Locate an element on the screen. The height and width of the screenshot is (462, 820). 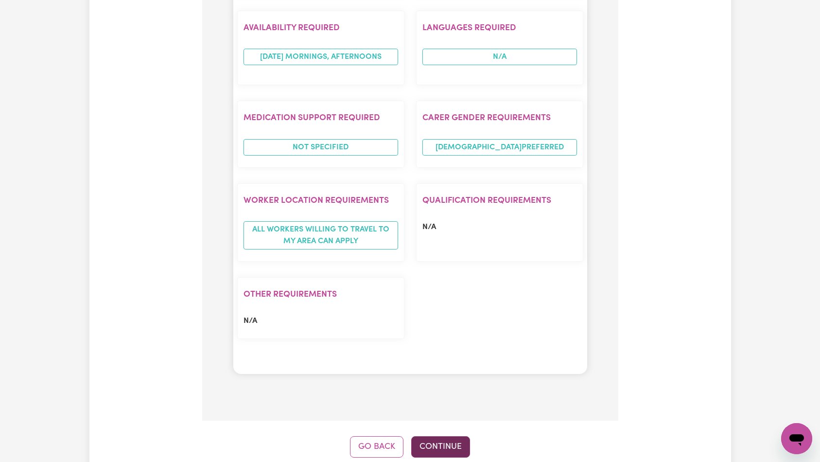
h2: Medication Support Required is located at coordinates (321, 118).